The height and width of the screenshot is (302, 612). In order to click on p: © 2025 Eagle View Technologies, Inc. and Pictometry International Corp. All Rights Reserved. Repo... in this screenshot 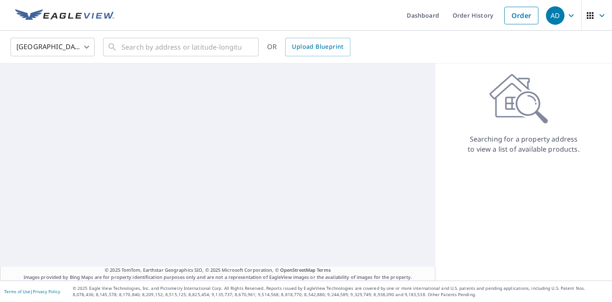, I will do `click(340, 292)`.